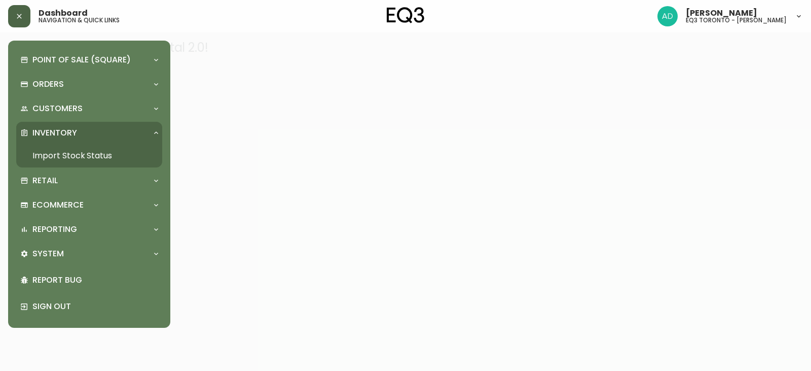 This screenshot has height=371, width=811. Describe the element at coordinates (48, 253) in the screenshot. I see `p: System` at that location.